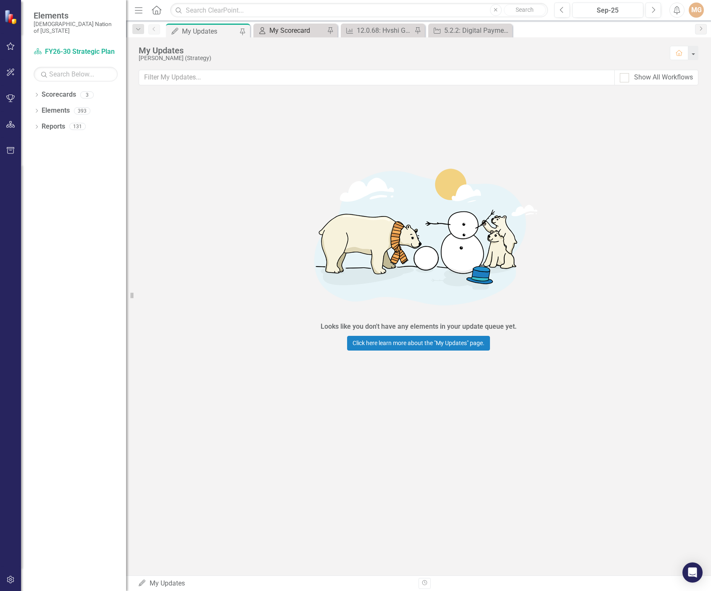 The image size is (711, 591). Describe the element at coordinates (663, 77) in the screenshot. I see `div: Show All Workflows` at that location.